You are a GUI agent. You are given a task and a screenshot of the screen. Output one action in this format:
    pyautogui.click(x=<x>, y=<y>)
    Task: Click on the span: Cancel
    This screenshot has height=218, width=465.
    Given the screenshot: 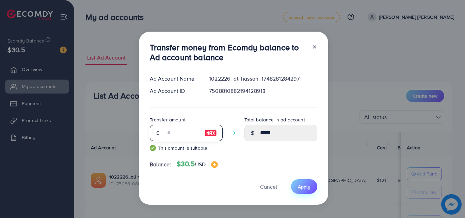 What is the action you would take?
    pyautogui.click(x=269, y=187)
    